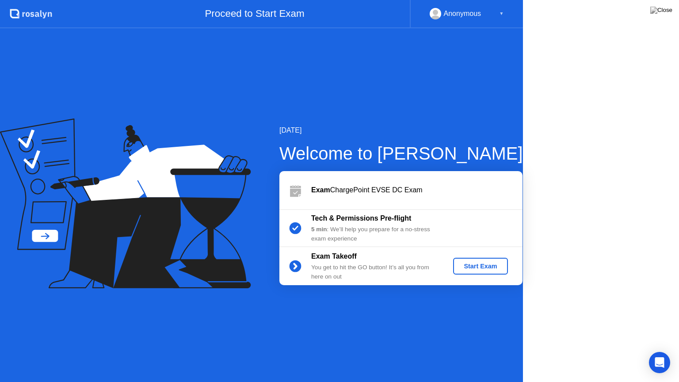 This screenshot has height=382, width=679. Describe the element at coordinates (334, 256) in the screenshot. I see `b: Exam Takeoff` at that location.